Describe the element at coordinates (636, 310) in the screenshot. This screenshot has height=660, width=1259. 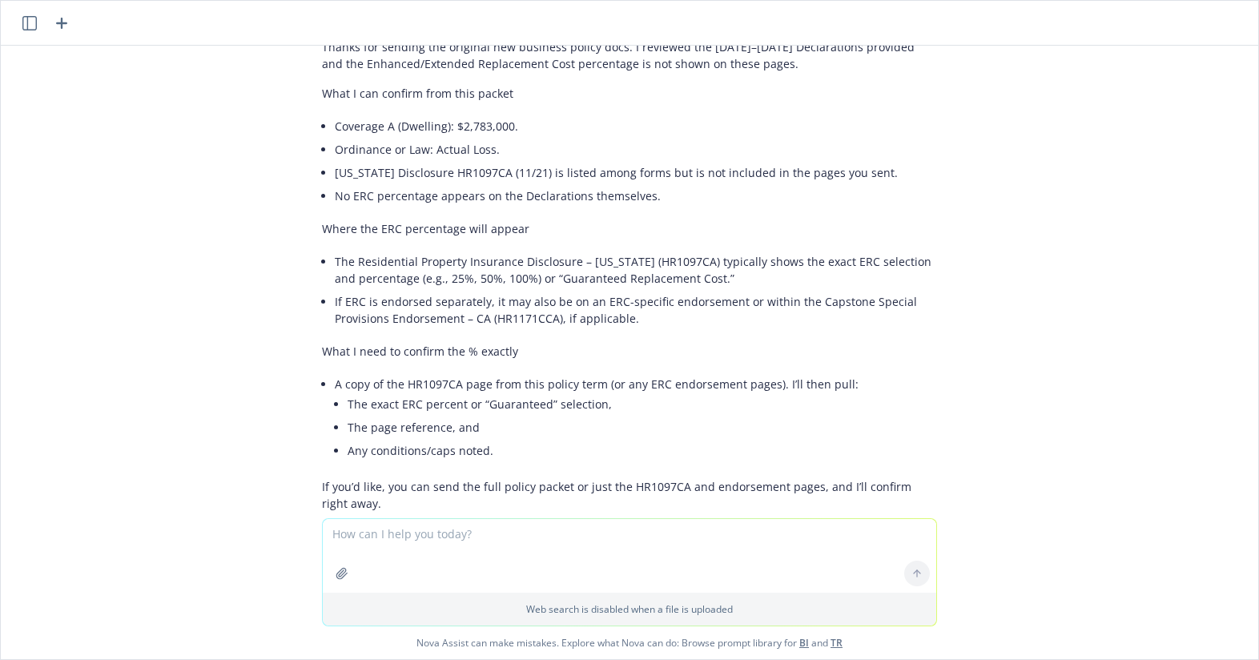
I see `li: If ERC is endorsed separately, it may also be on an ERC-specific endorsement or within the Capsto...` at that location.